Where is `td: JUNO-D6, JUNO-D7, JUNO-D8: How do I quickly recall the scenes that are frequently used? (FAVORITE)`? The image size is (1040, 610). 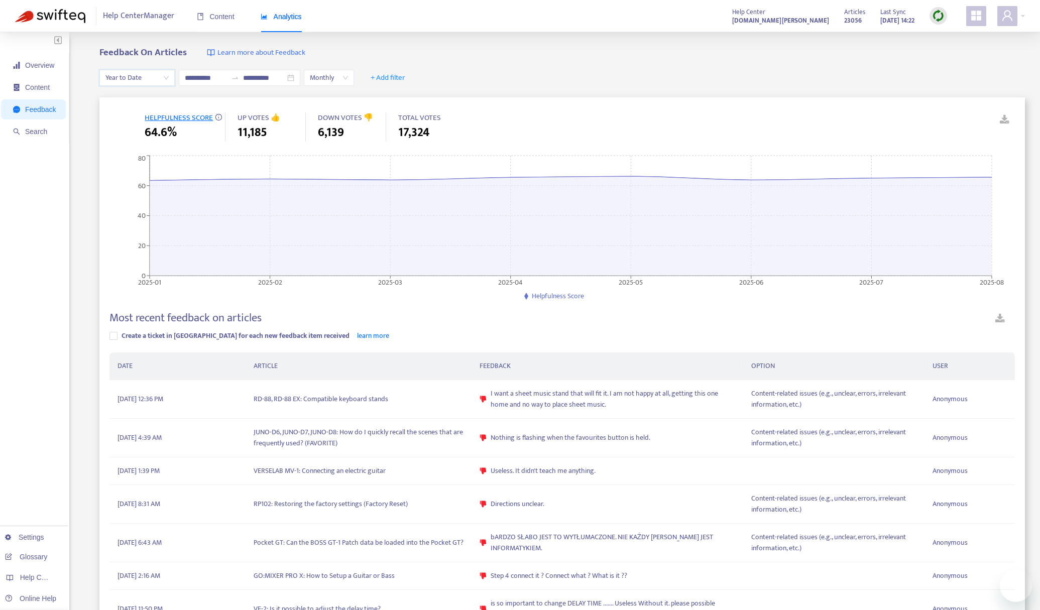
td: JUNO-D6, JUNO-D7, JUNO-D8: How do I quickly recall the scenes that are frequently used? (FAVORITE) is located at coordinates (359, 438).